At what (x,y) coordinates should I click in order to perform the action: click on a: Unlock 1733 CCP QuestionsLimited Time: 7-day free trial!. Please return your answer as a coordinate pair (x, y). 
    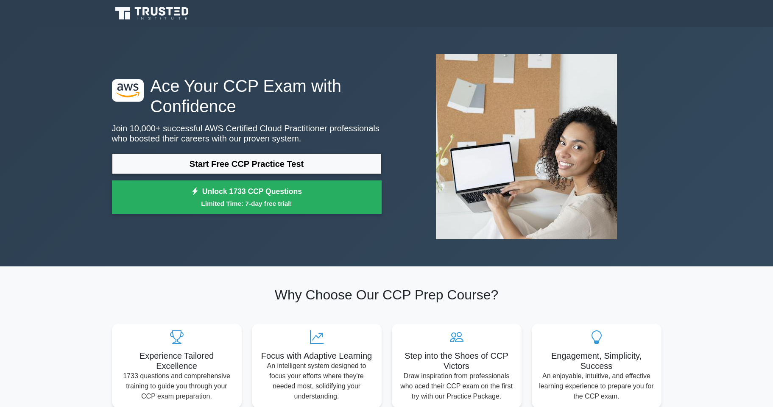
    Looking at the image, I should click on (247, 197).